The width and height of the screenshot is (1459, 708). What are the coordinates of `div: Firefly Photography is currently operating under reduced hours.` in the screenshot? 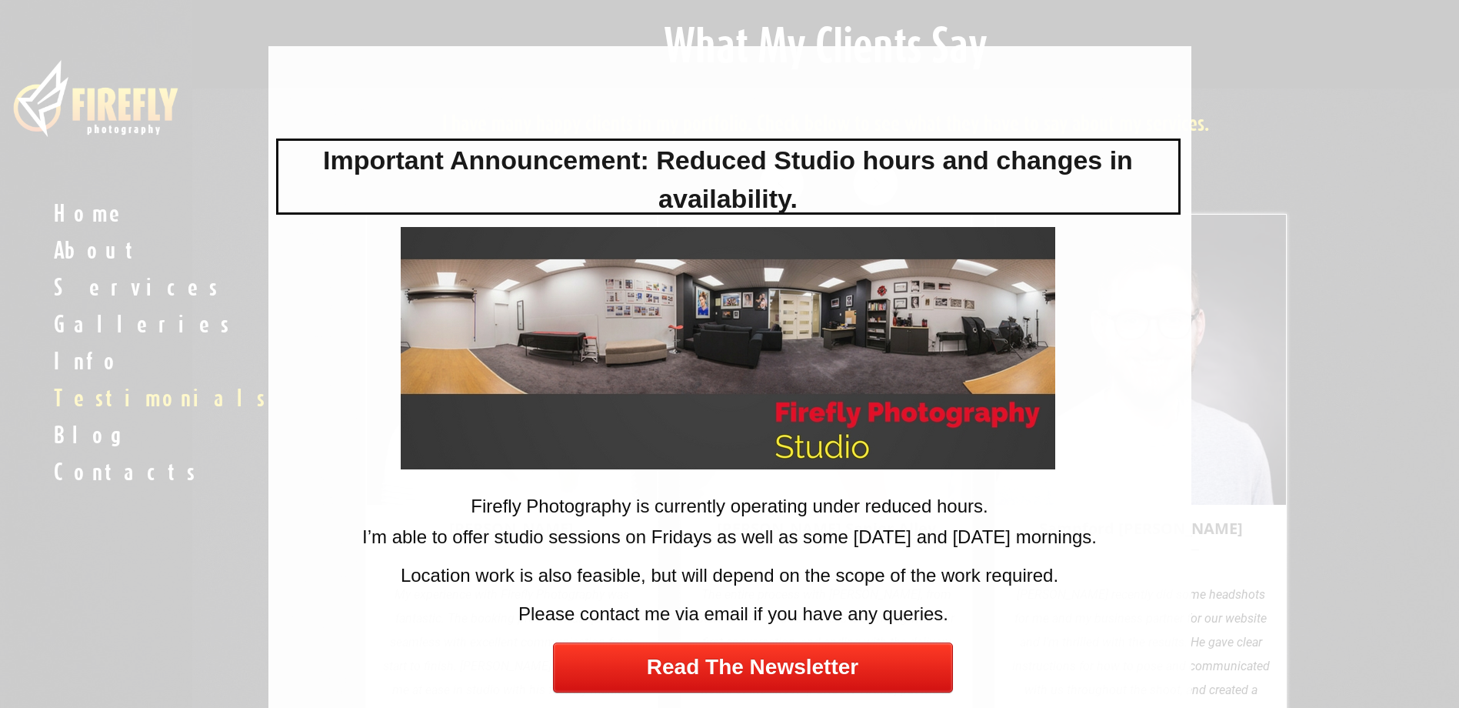 It's located at (730, 505).